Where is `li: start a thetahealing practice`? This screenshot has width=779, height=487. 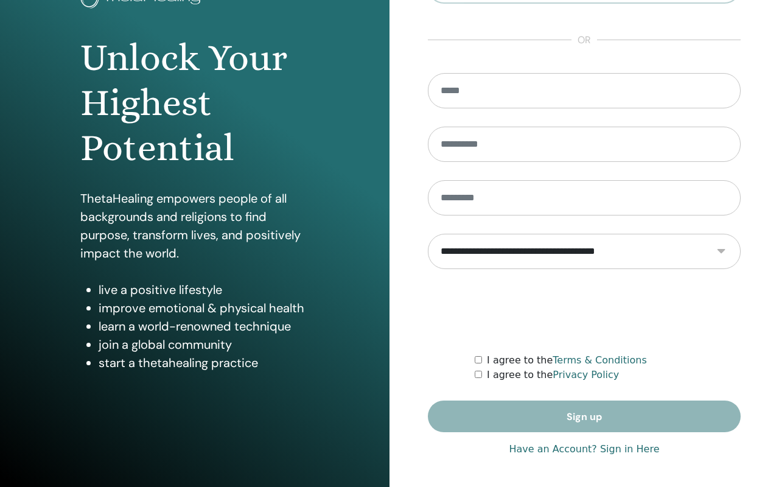
li: start a thetahealing practice is located at coordinates (204, 363).